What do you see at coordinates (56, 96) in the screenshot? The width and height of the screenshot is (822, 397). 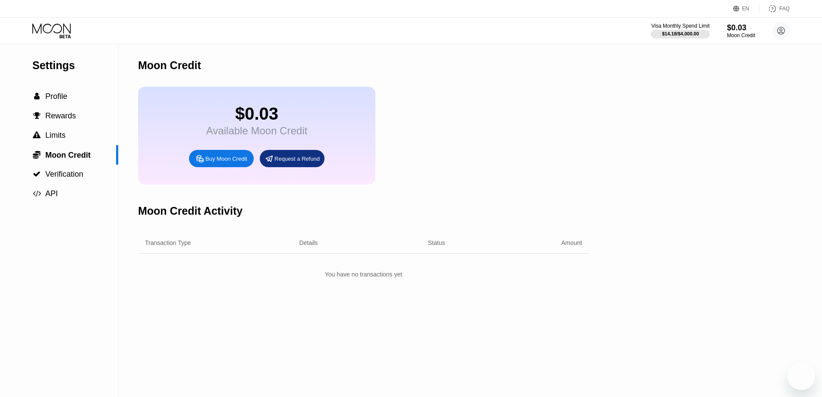 I see `span: Profile` at bounding box center [56, 96].